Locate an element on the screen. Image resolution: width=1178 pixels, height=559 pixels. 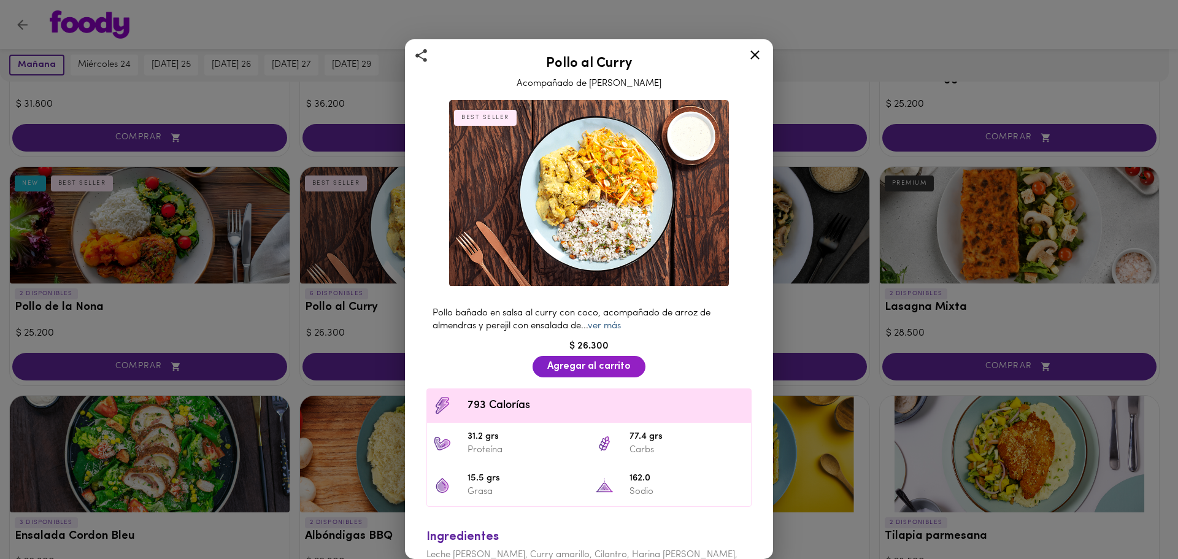
button: Agregar al carrito is located at coordinates (589, 366).